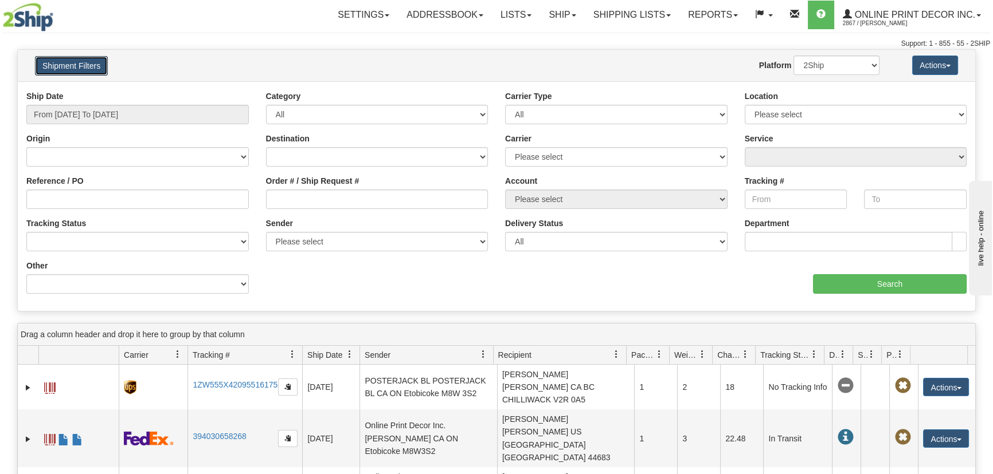  Describe the element at coordinates (562, 15) in the screenshot. I see `a: Ship` at that location.